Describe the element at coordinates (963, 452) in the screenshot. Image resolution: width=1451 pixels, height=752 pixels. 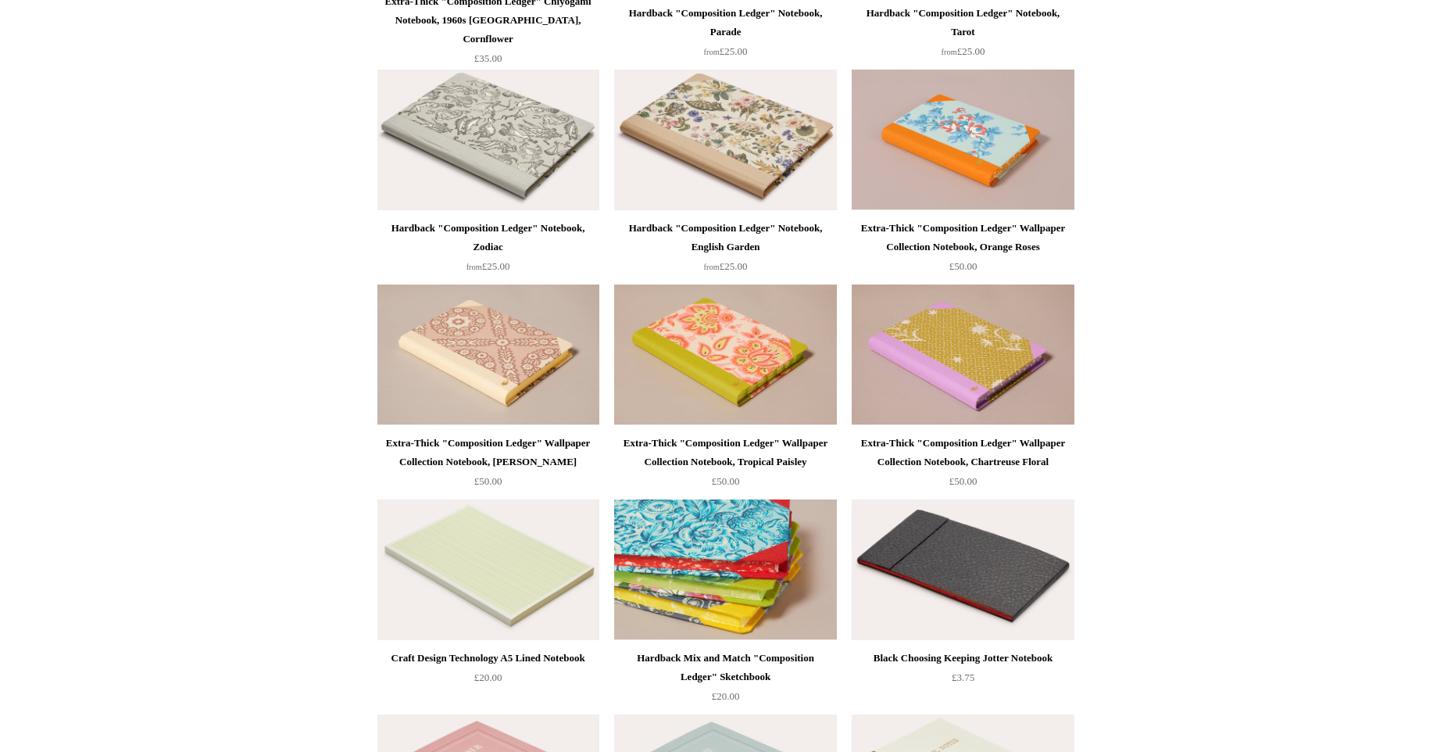
I see `div: Extra-Thick "Composition Ledger" Wallpaper Collection Notebook, Chartreuse Floral` at that location.